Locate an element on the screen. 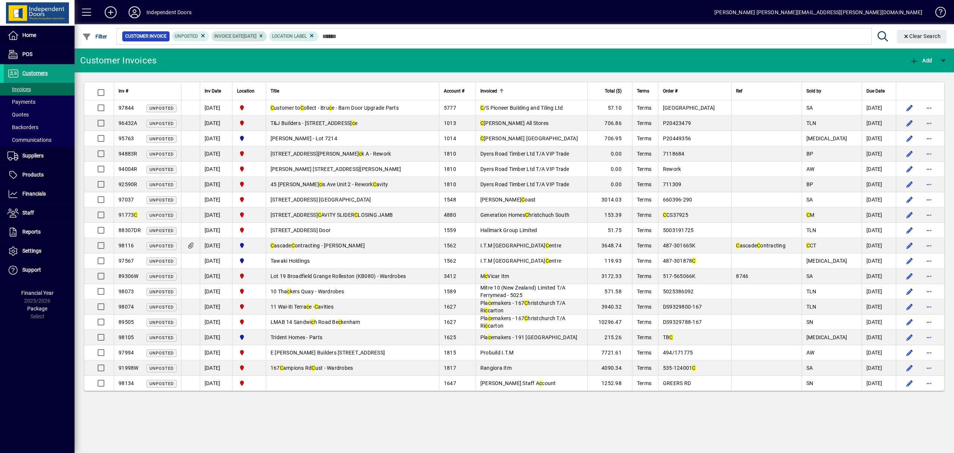  span: Lot 19 Broadfield Grange Rolleston (KB080) - Wardrobes is located at coordinates (338, 276).